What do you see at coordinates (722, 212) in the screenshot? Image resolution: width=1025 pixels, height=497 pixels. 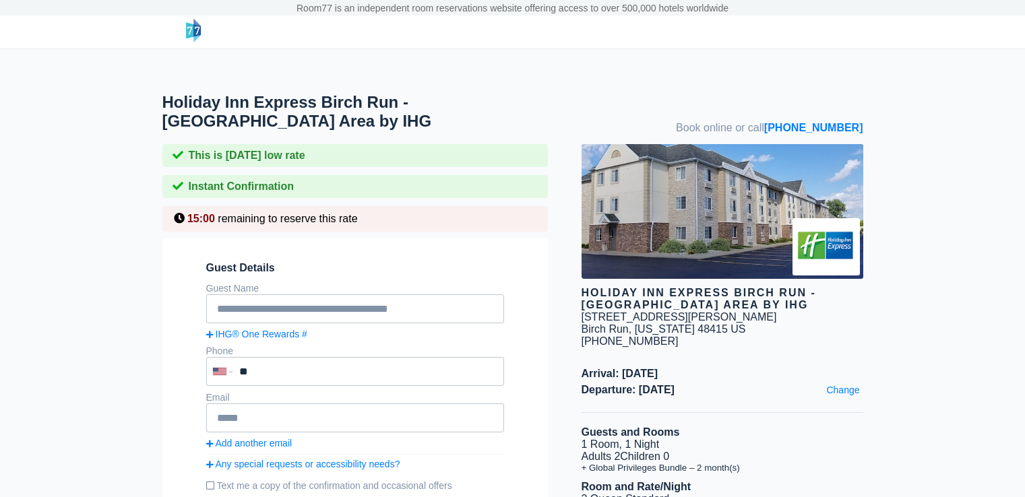 I see `img: hotel image` at bounding box center [722, 212].